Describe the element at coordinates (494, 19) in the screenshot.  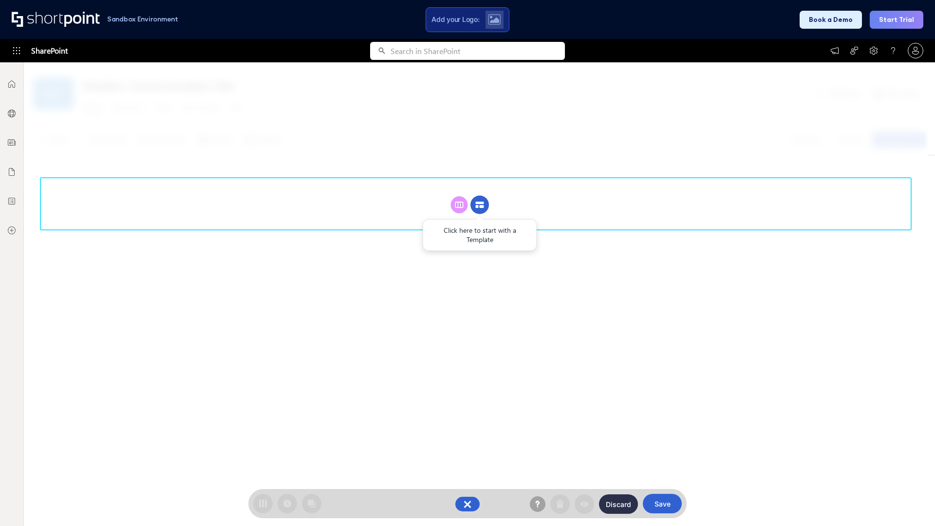
I see `img: Upload logo` at that location.